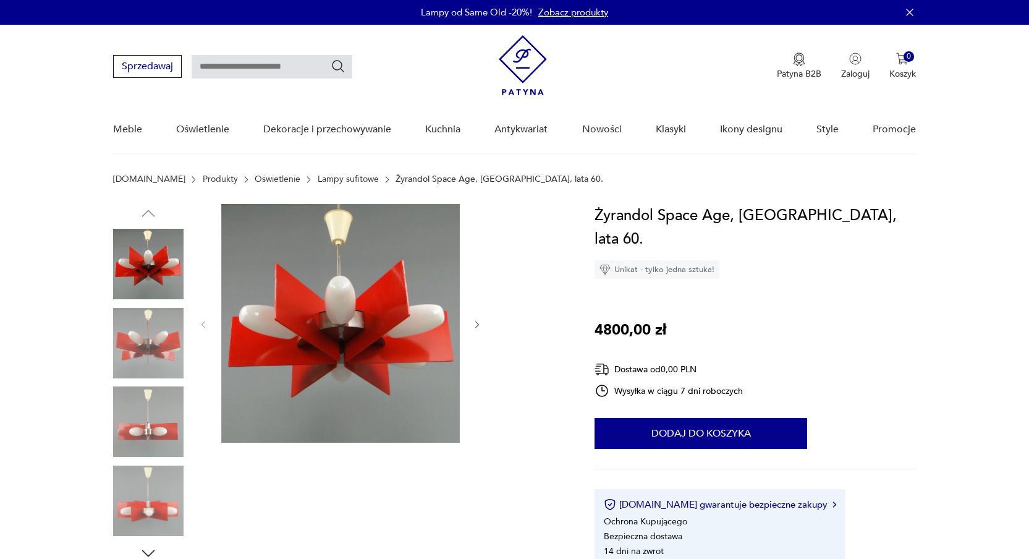 This screenshot has width=1029, height=559. I want to click on a: Antykwariat, so click(521, 129).